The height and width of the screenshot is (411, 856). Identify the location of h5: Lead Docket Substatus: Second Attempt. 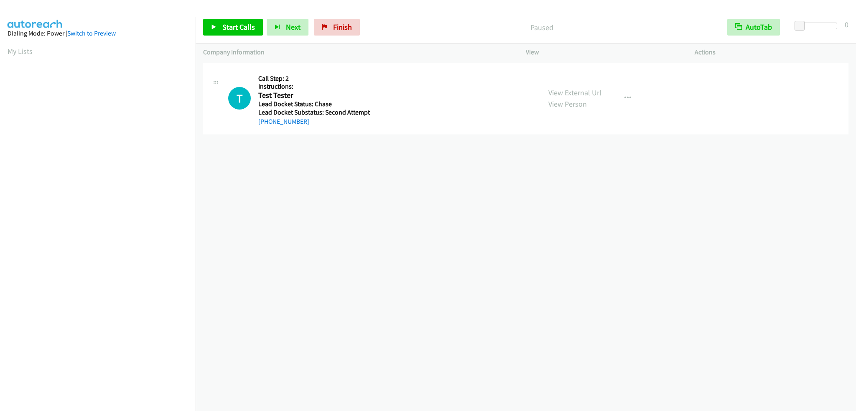
(314, 112).